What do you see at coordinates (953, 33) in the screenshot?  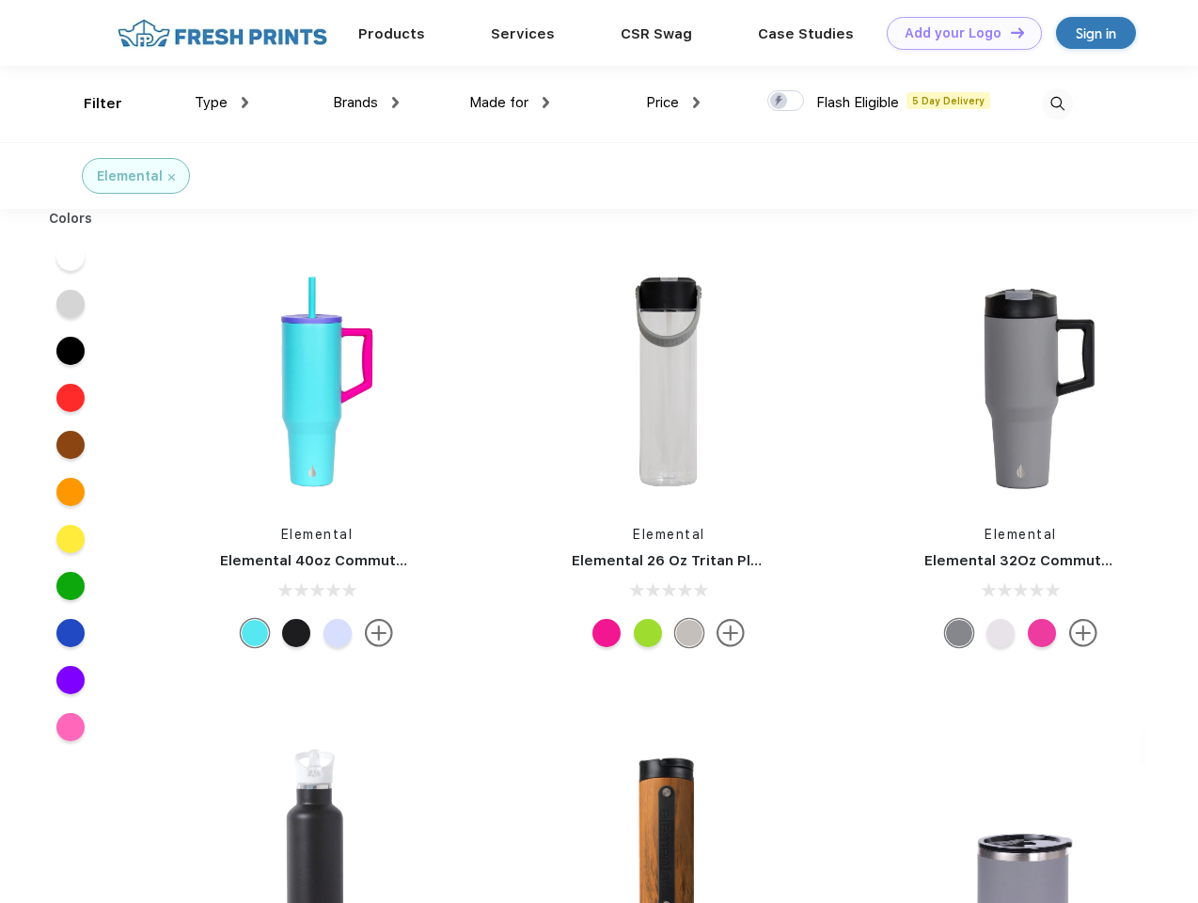 I see `div: Add your Logo` at bounding box center [953, 33].